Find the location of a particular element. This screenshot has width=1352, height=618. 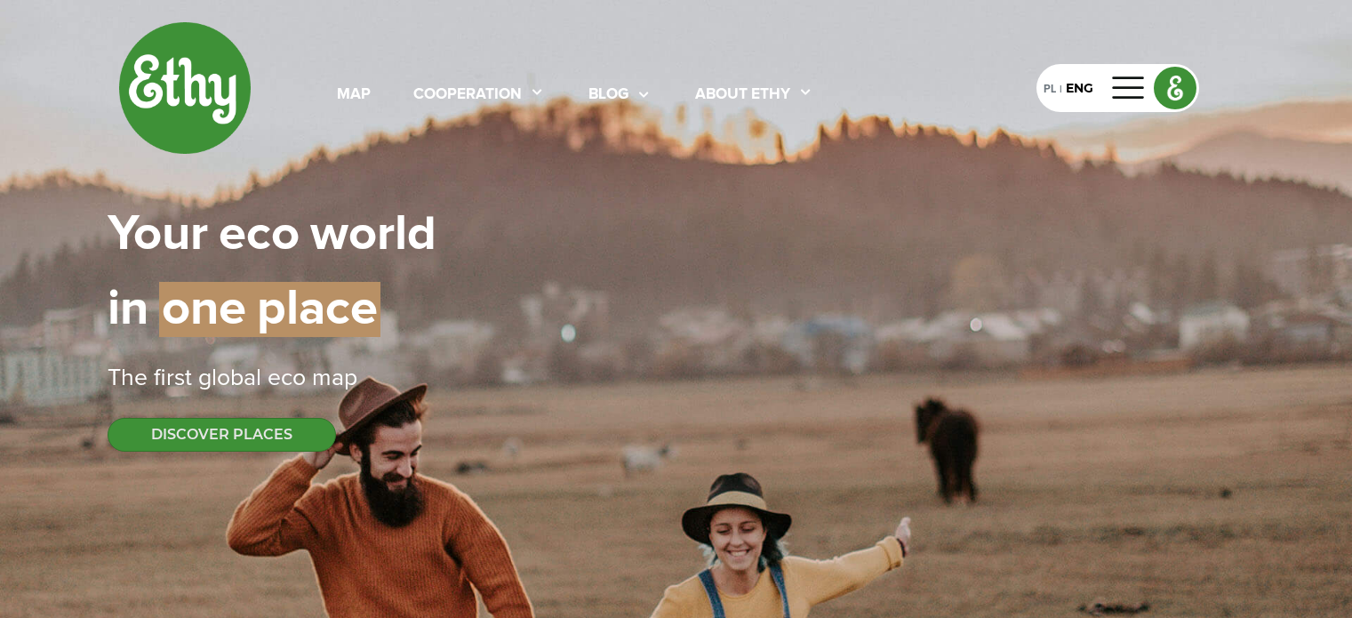

span: place is located at coordinates (318, 309).